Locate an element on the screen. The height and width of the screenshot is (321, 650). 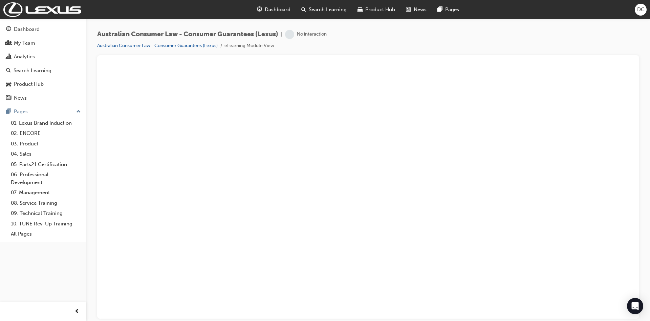
a: 02. ENCORE is located at coordinates (46, 133).